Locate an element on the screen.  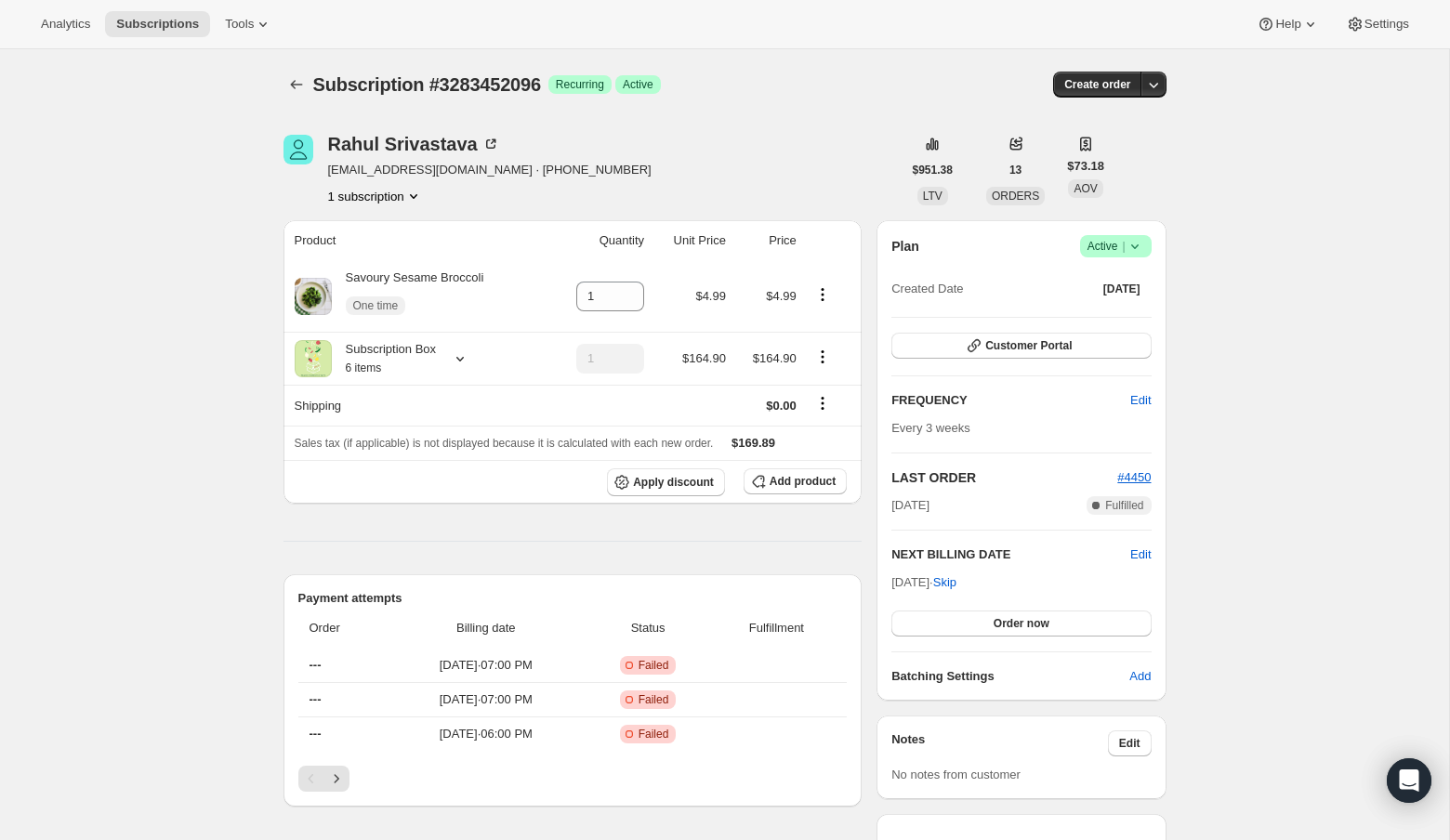
button: Create order is located at coordinates (1097, 84).